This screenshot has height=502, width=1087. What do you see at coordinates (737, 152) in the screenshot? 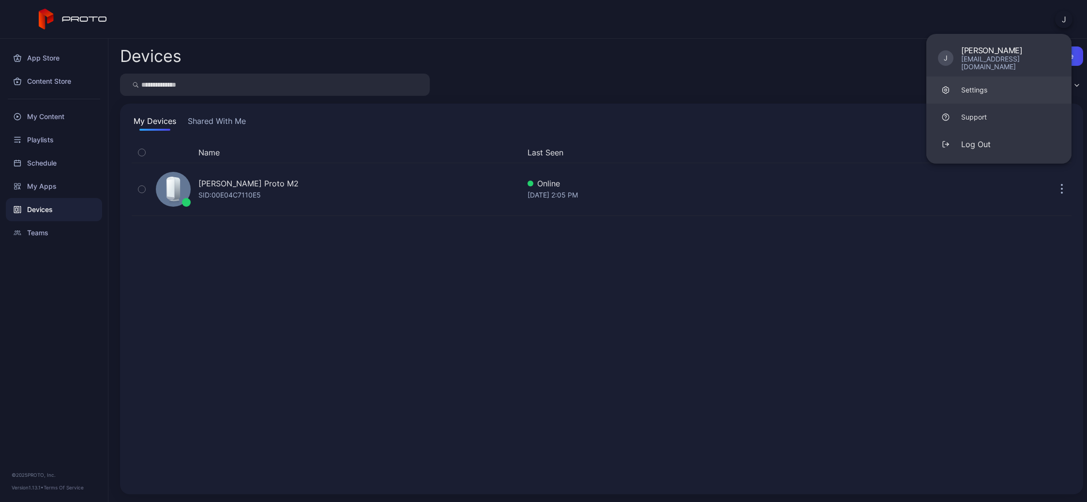
I see `button: Last Seen` at bounding box center [737, 152].